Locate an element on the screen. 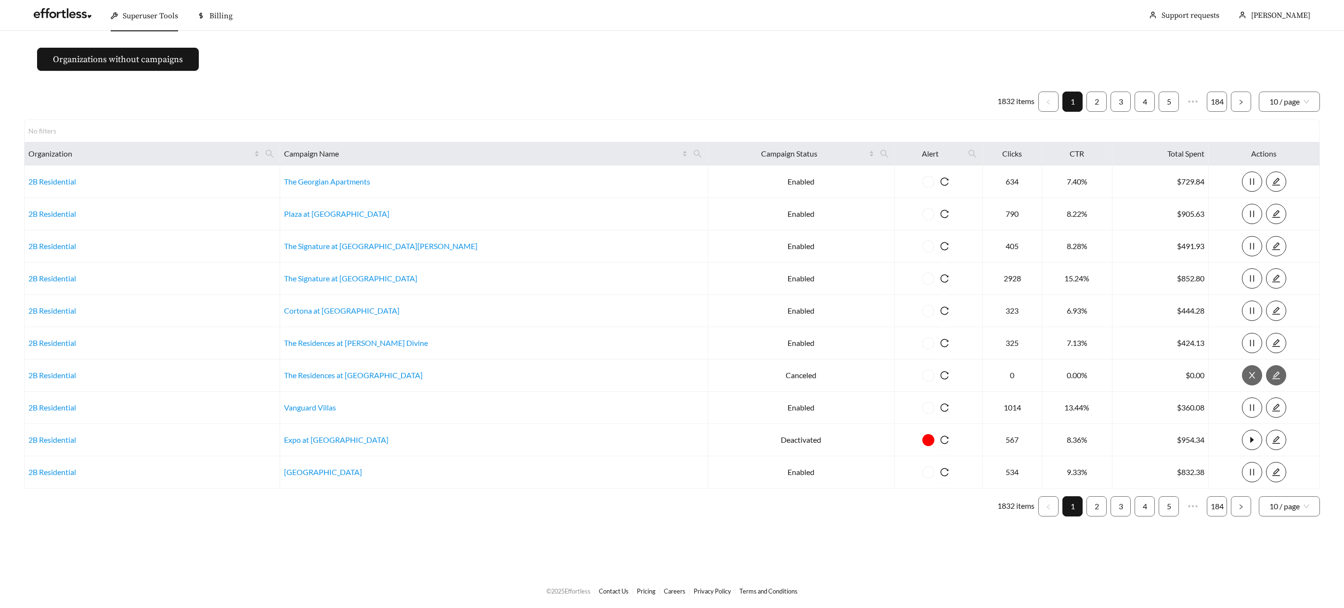 Image resolution: width=1344 pixels, height=608 pixels. span: left is located at coordinates (1049, 102).